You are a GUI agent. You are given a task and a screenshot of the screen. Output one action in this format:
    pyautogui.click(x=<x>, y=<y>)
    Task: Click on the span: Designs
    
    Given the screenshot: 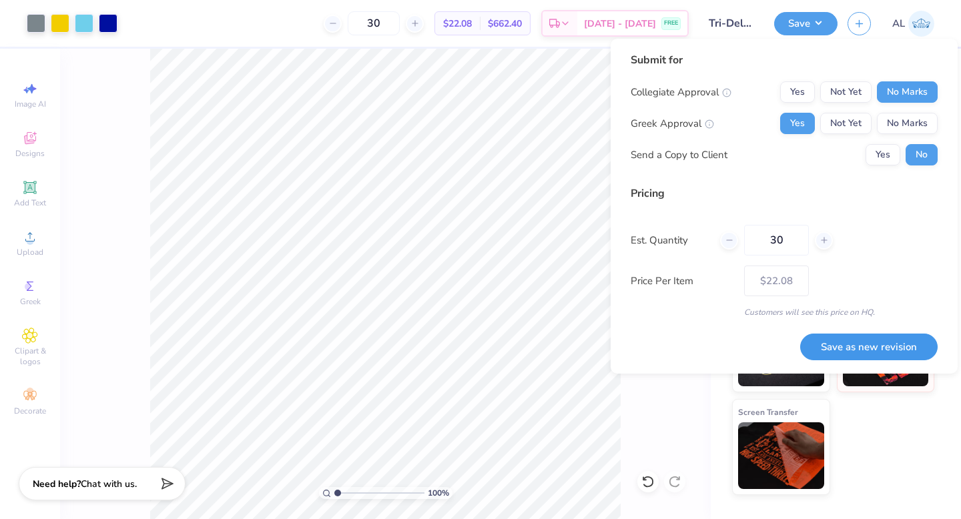 What is the action you would take?
    pyautogui.click(x=30, y=153)
    